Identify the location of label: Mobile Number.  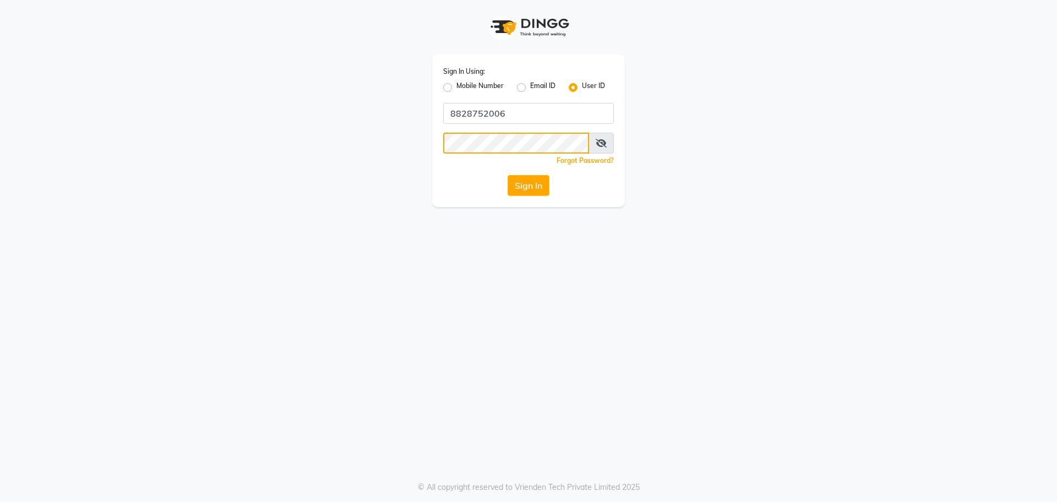
(480, 88).